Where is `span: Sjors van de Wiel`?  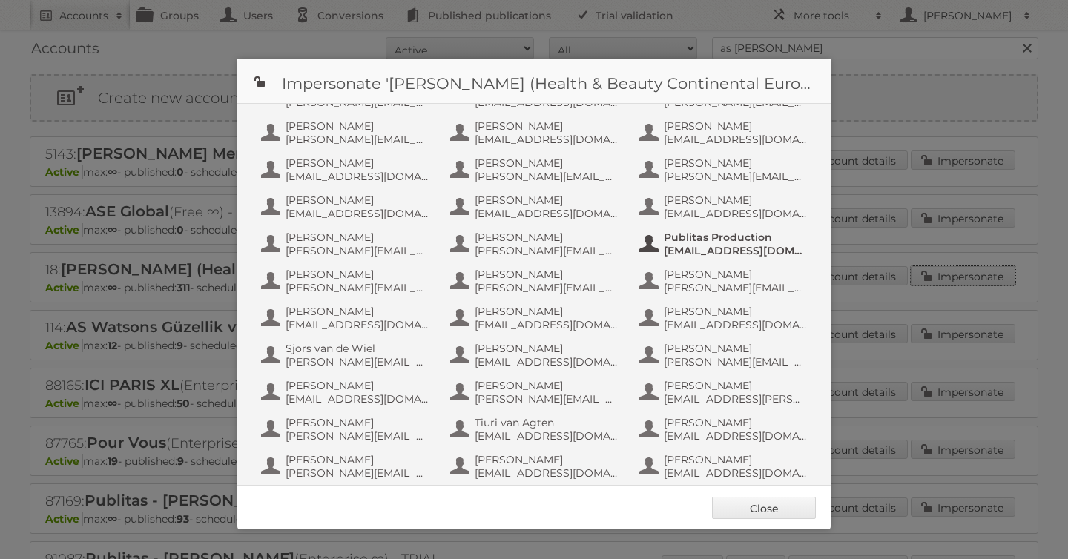
span: Sjors van de Wiel is located at coordinates (357, 348).